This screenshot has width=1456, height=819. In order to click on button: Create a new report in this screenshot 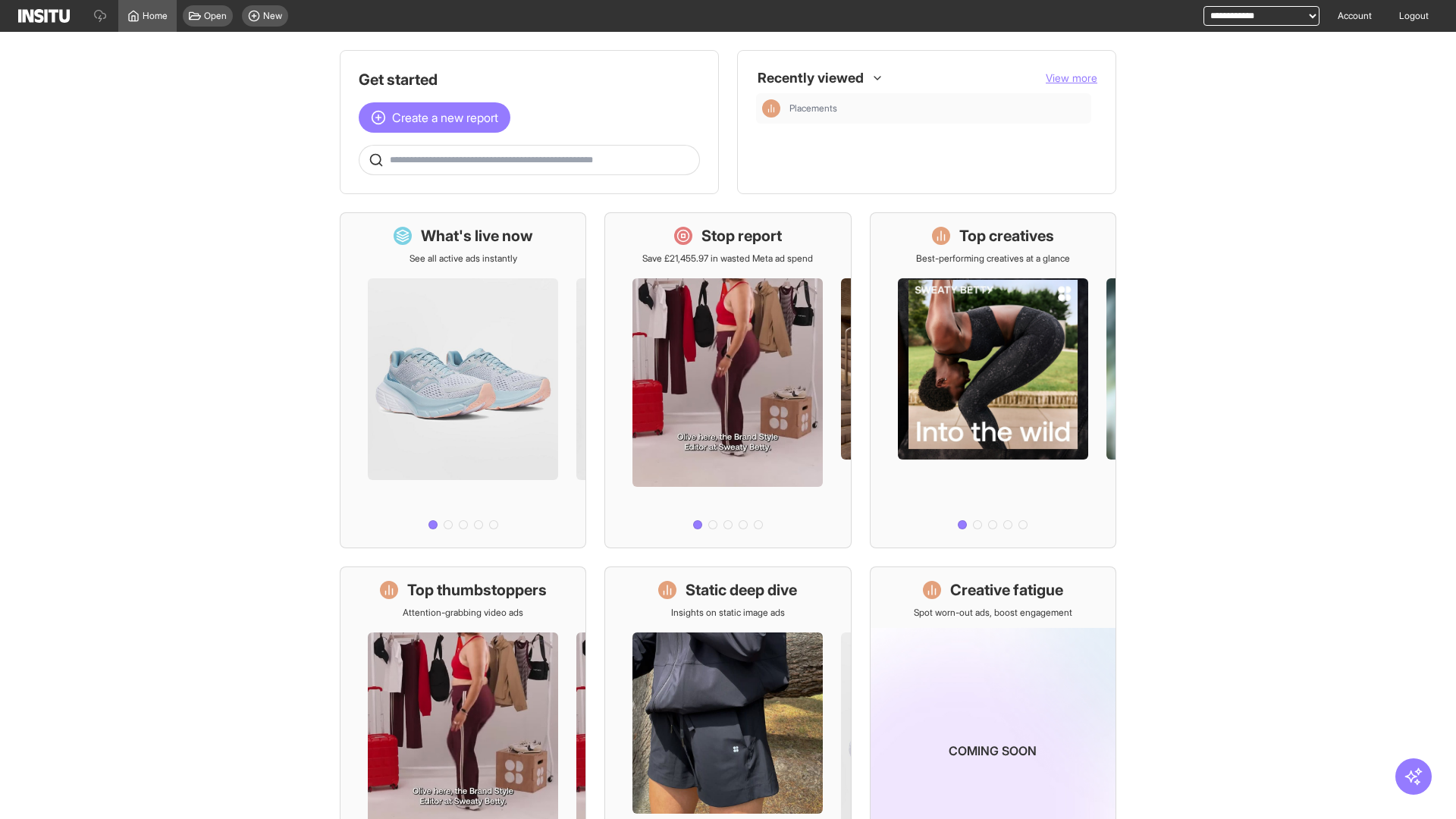, I will do `click(435, 118)`.